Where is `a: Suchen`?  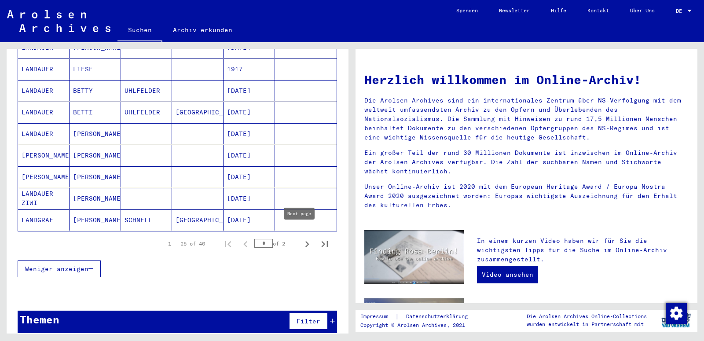 a: Suchen is located at coordinates (140, 31).